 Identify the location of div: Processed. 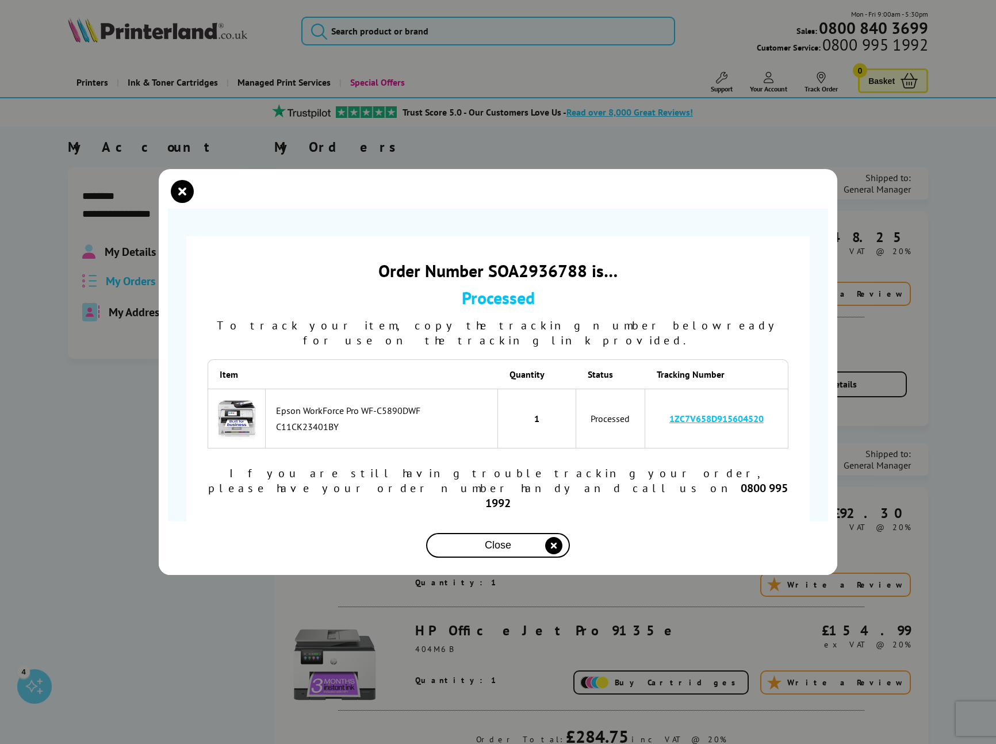
(498, 297).